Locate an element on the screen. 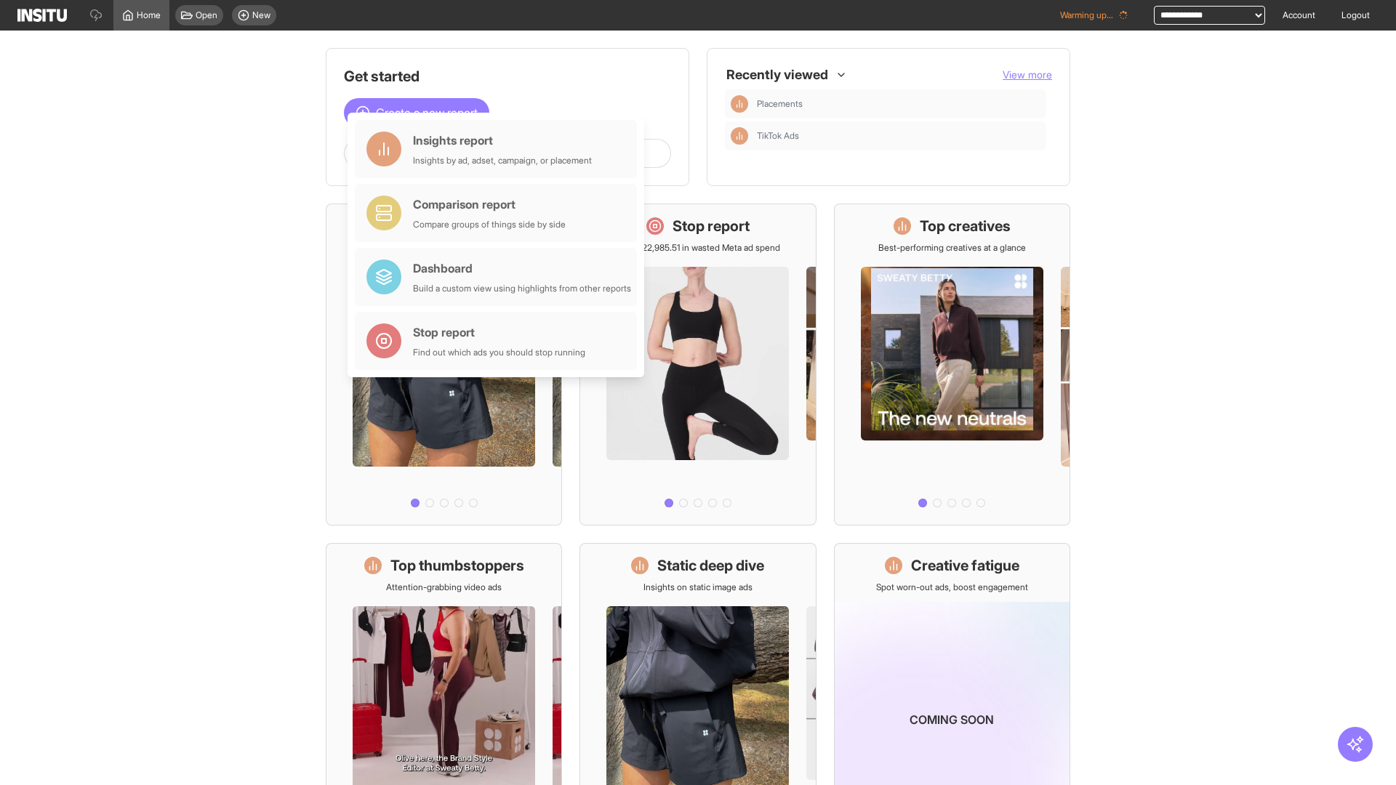 Image resolution: width=1396 pixels, height=785 pixels. p: Best-performing creatives at a glance is located at coordinates (952, 248).